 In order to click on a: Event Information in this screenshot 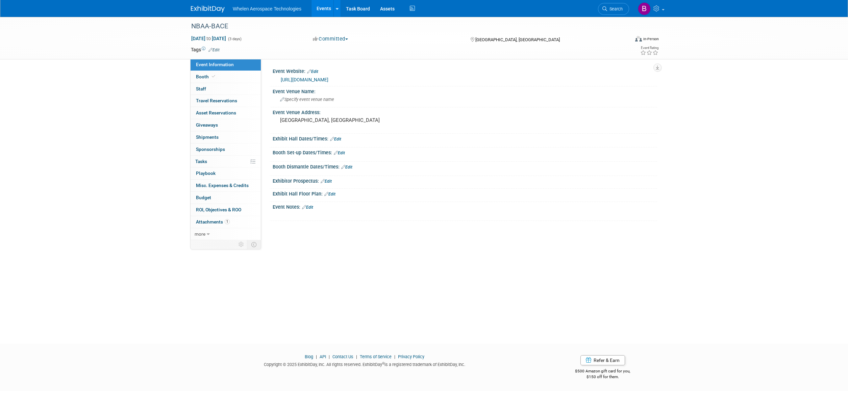, I will do `click(226, 65)`.